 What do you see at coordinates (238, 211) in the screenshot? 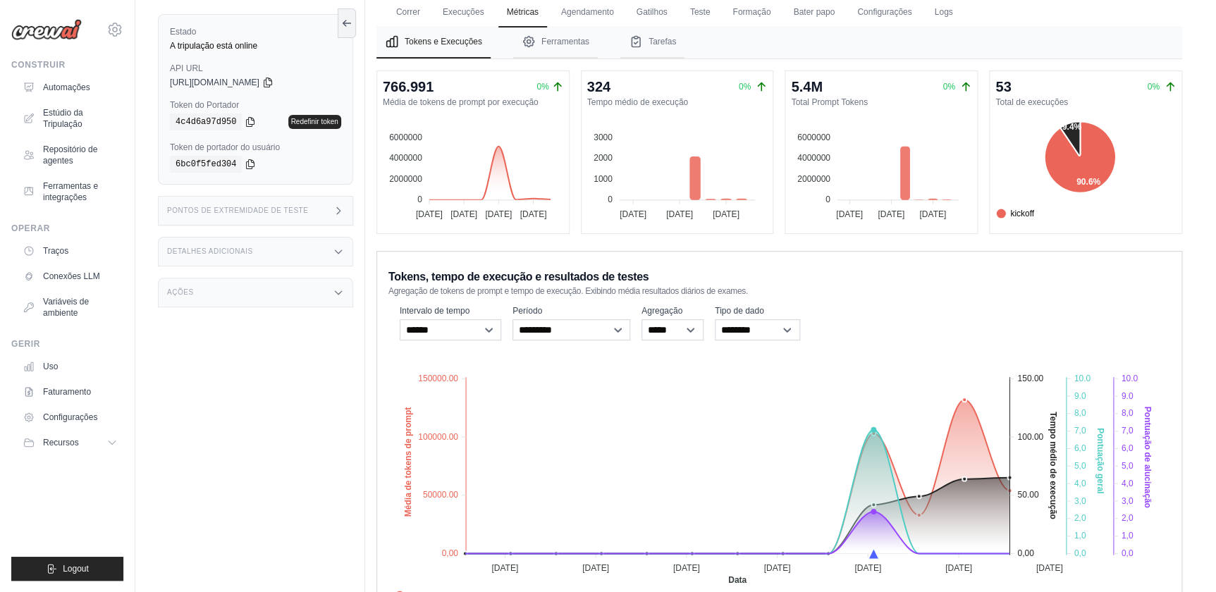
I see `h3: Pontos de extremidade de teste` at bounding box center [238, 211].